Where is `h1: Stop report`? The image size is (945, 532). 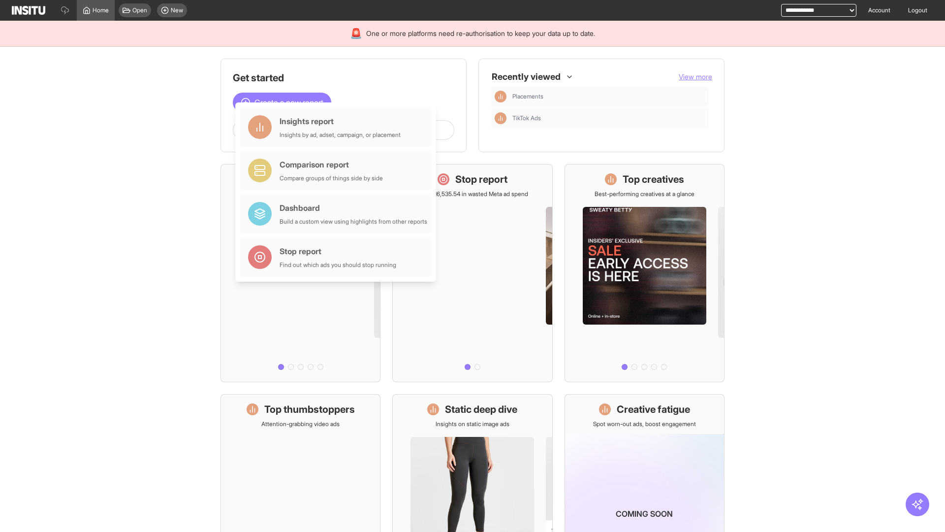
h1: Stop report is located at coordinates (481, 179).